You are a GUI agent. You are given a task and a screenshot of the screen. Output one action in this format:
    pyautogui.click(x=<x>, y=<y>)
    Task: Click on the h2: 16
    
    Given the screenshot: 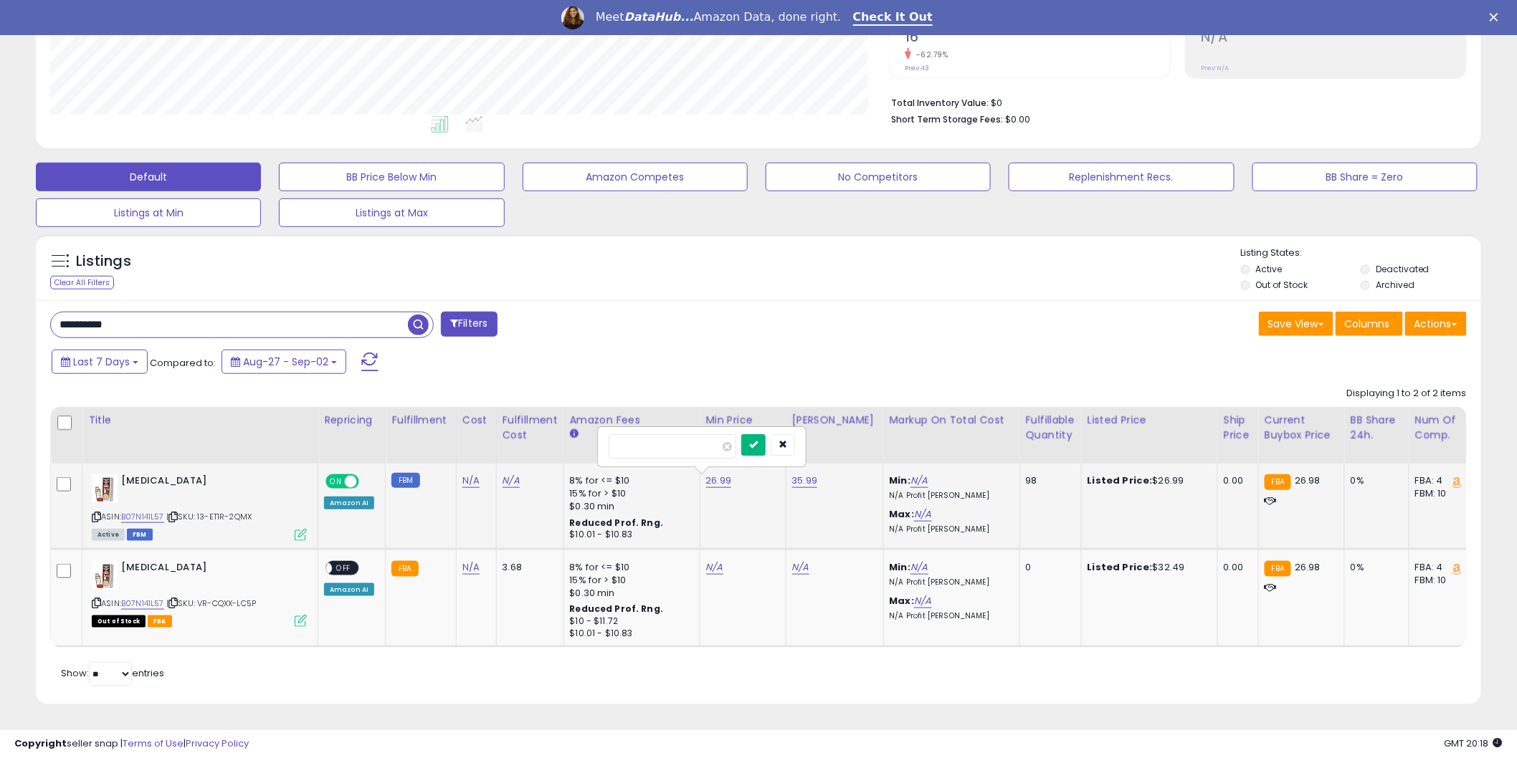 What is the action you would take?
    pyautogui.click(x=1037, y=38)
    